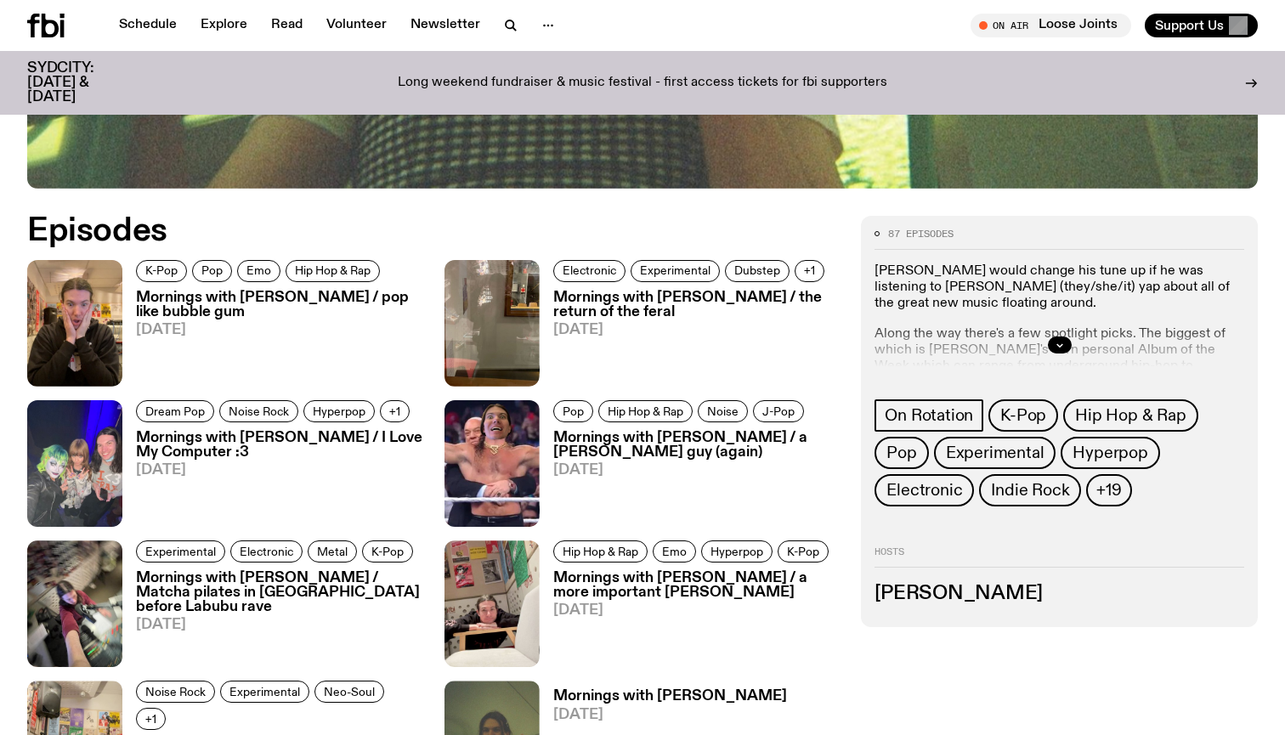 The height and width of the screenshot is (735, 1285). Describe the element at coordinates (492, 323) in the screenshot. I see `img: A selfie of Jim taken in the reflection of the window of the fbi radio studio.` at that location.